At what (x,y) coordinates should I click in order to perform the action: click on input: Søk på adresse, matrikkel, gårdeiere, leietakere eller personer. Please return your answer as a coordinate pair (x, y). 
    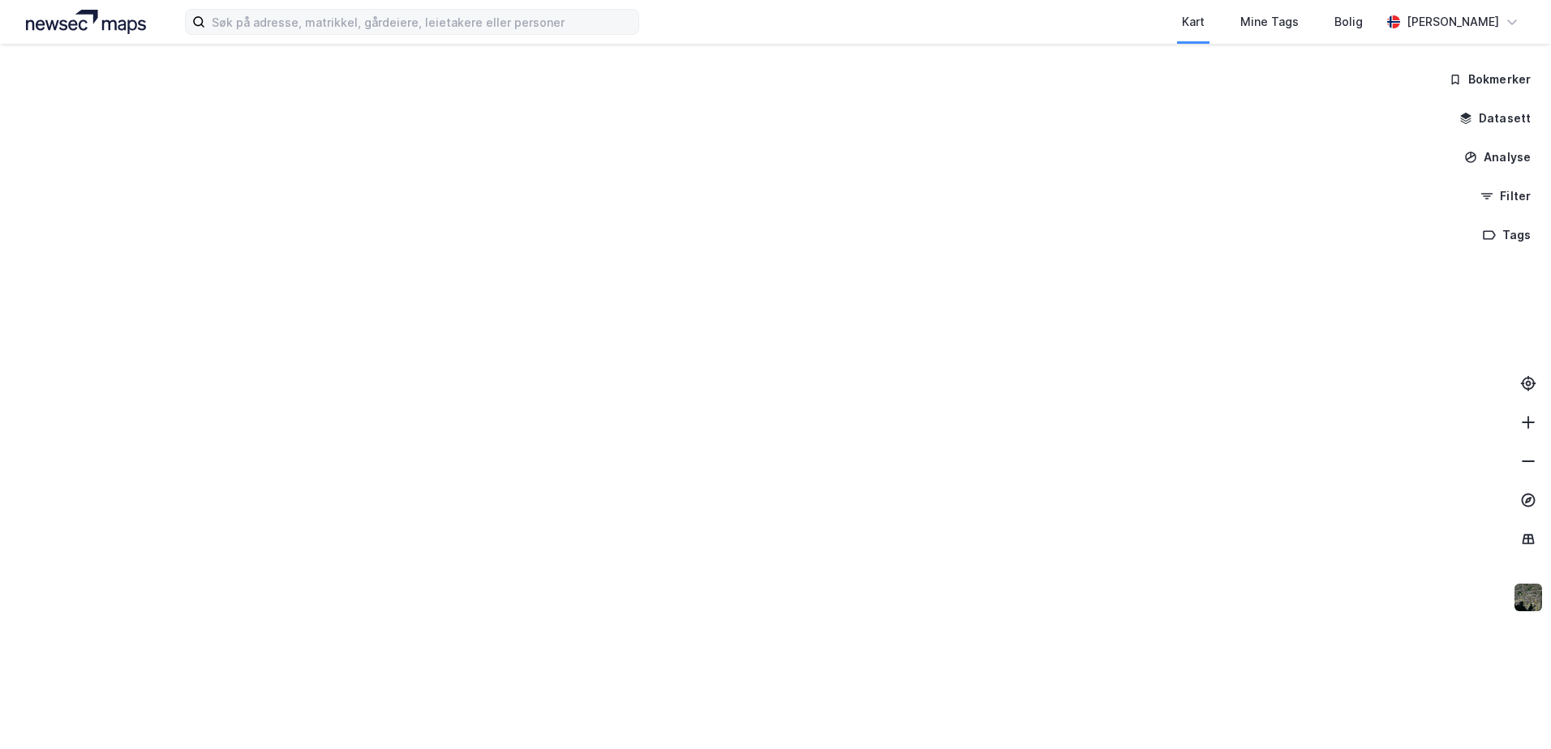
    Looking at the image, I should click on (422, 22).